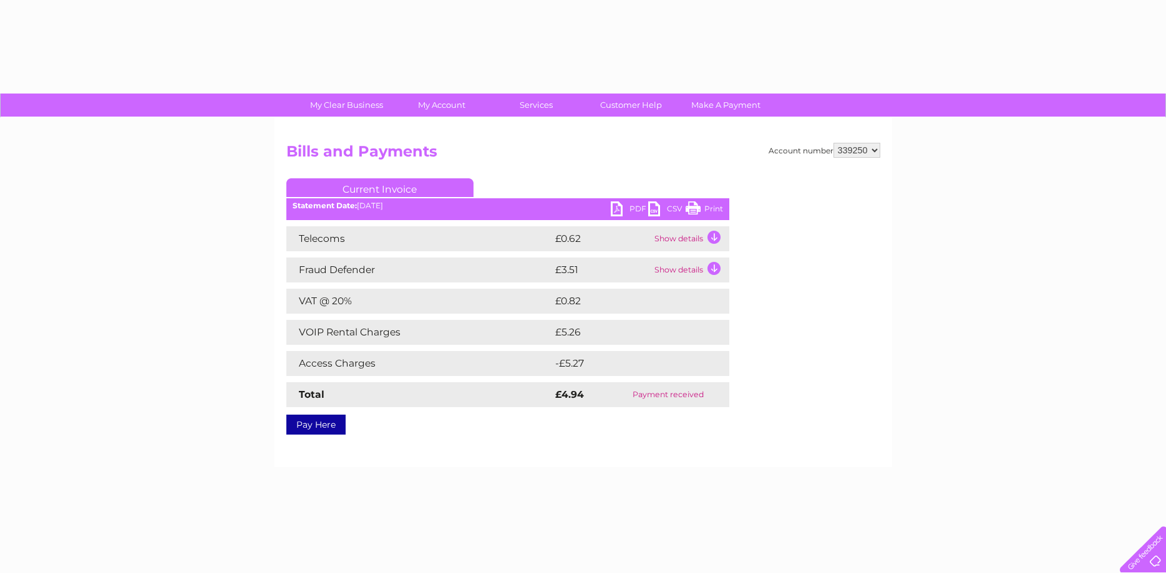  I want to click on td: Access Charges, so click(419, 364).